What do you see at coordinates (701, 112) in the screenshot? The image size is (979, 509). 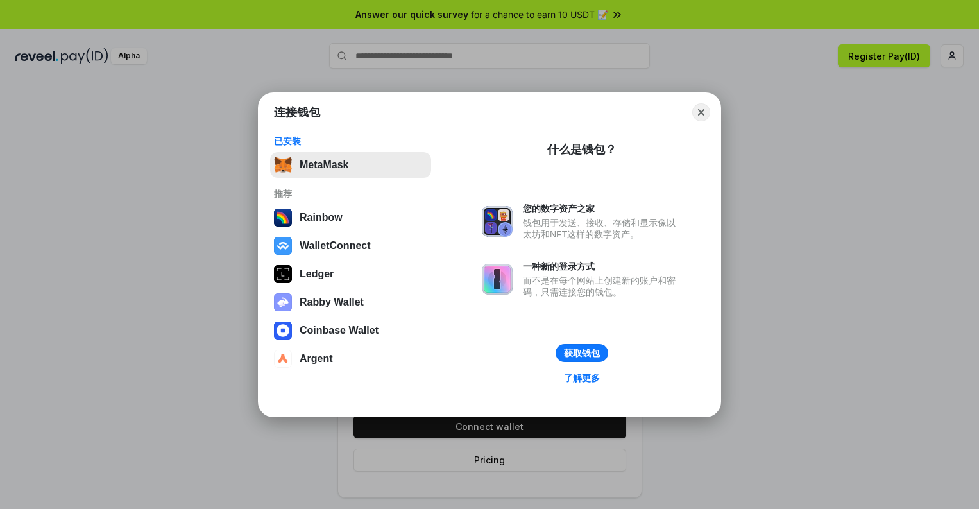 I see `button: Close` at bounding box center [701, 112].